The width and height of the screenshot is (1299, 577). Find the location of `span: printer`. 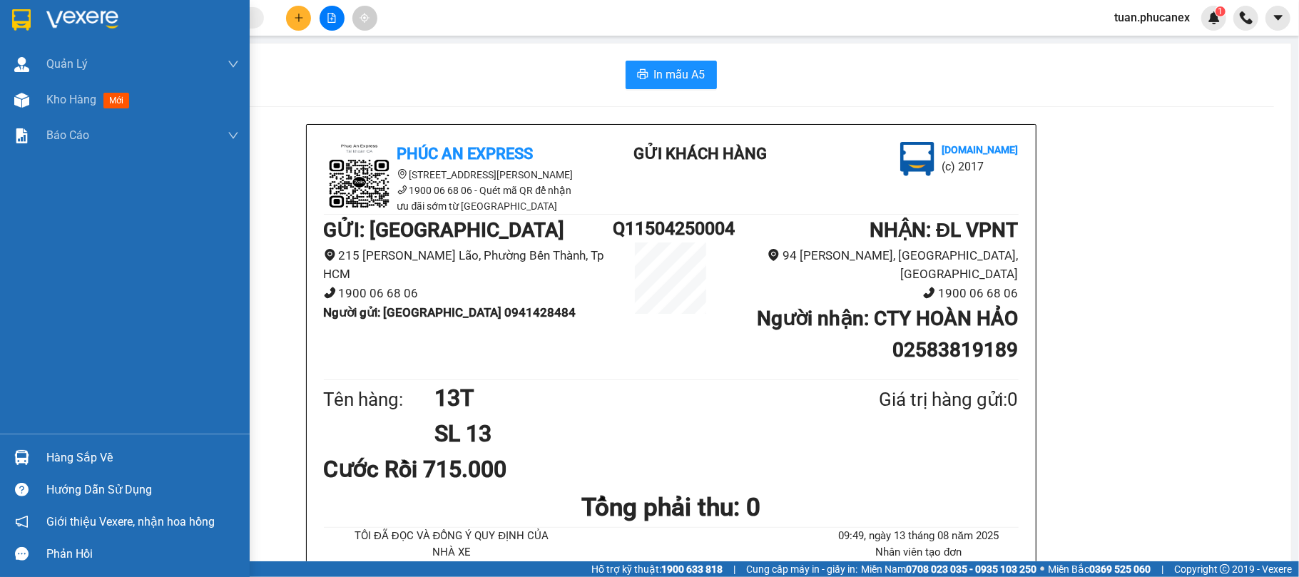

span: printer is located at coordinates (643, 75).